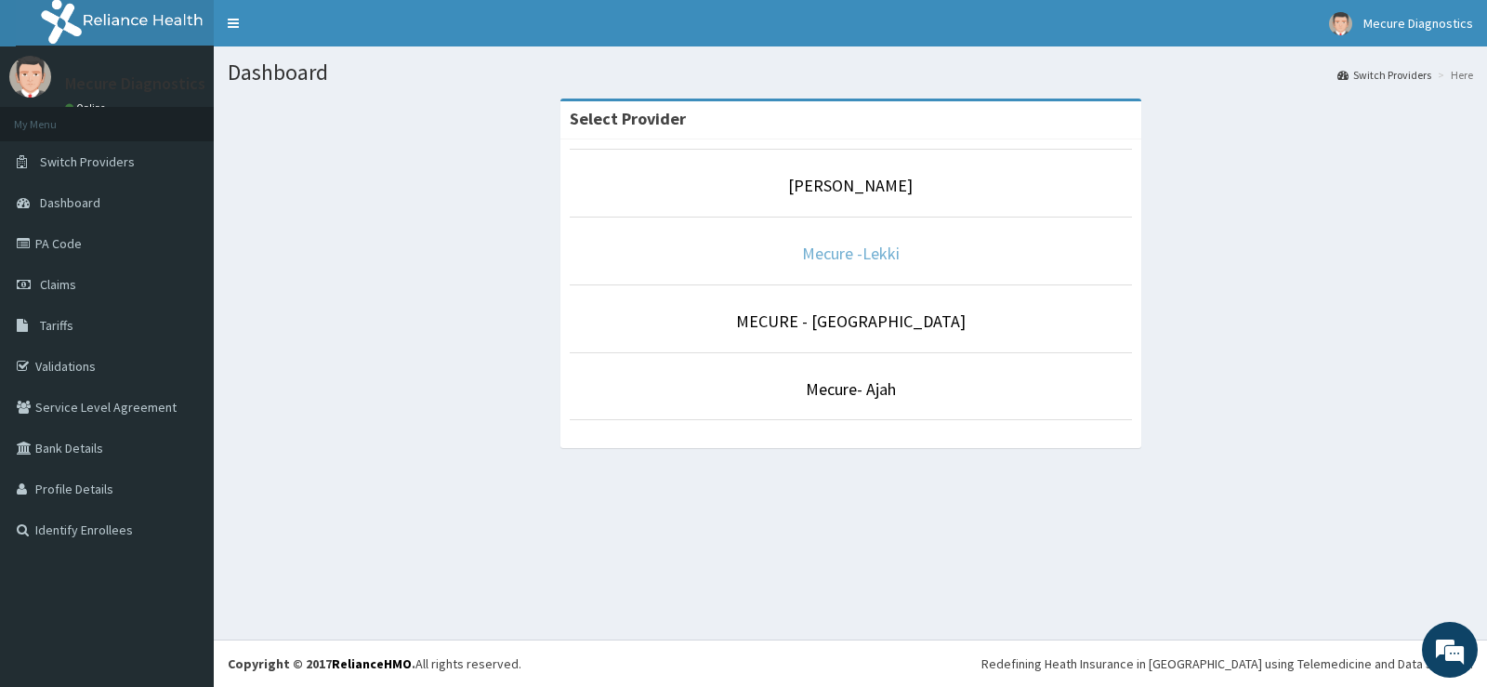  I want to click on a: RelianceHMO, so click(372, 663).